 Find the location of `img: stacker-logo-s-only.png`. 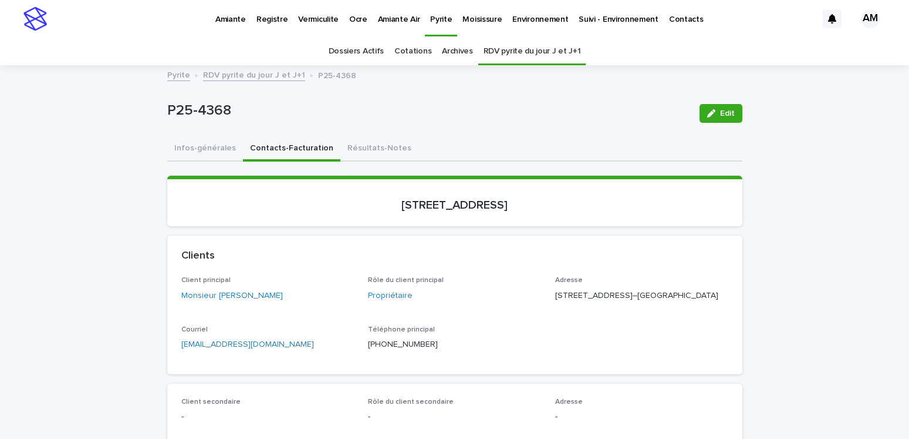

img: stacker-logo-s-only.png is located at coordinates (35, 19).